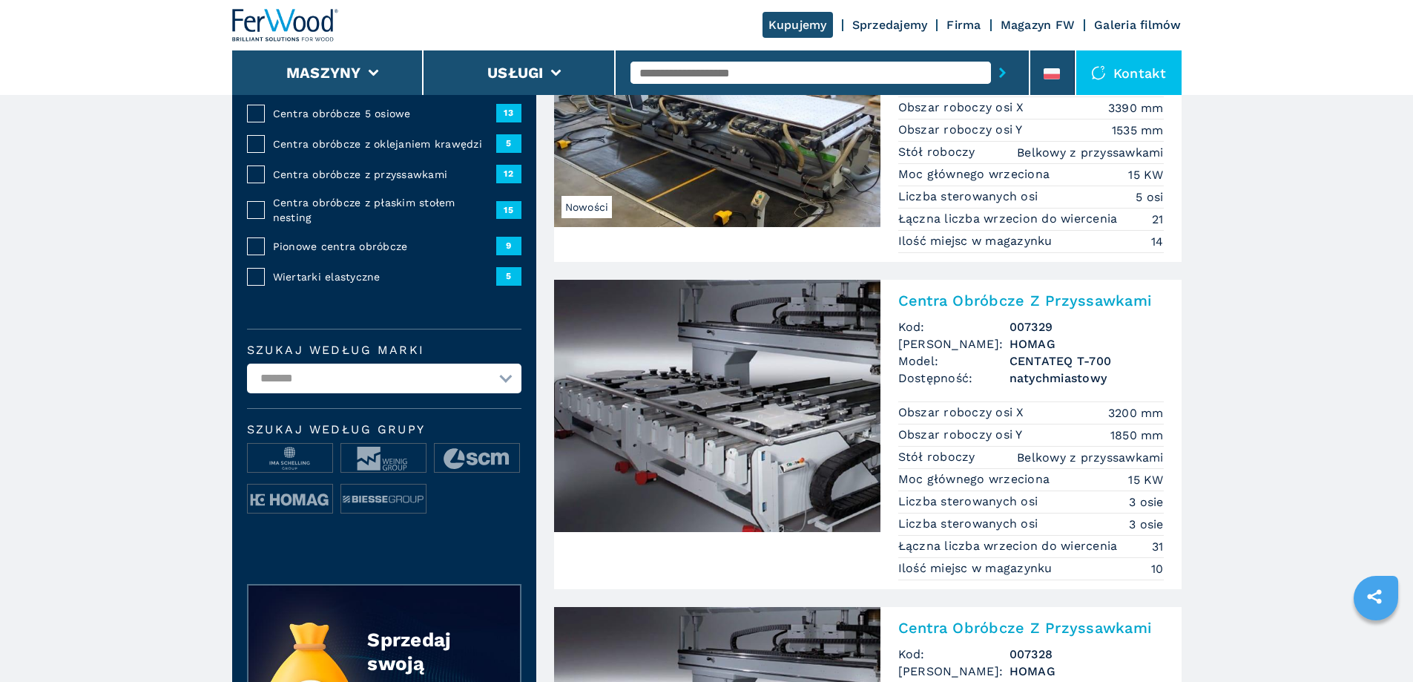  I want to click on span: Pionowe centra obróbcze, so click(384, 246).